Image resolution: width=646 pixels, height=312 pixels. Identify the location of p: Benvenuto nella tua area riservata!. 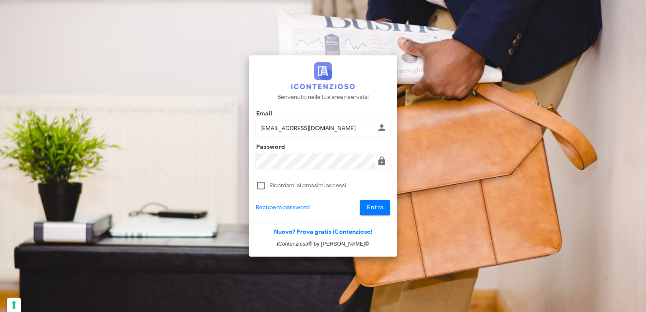
(323, 97).